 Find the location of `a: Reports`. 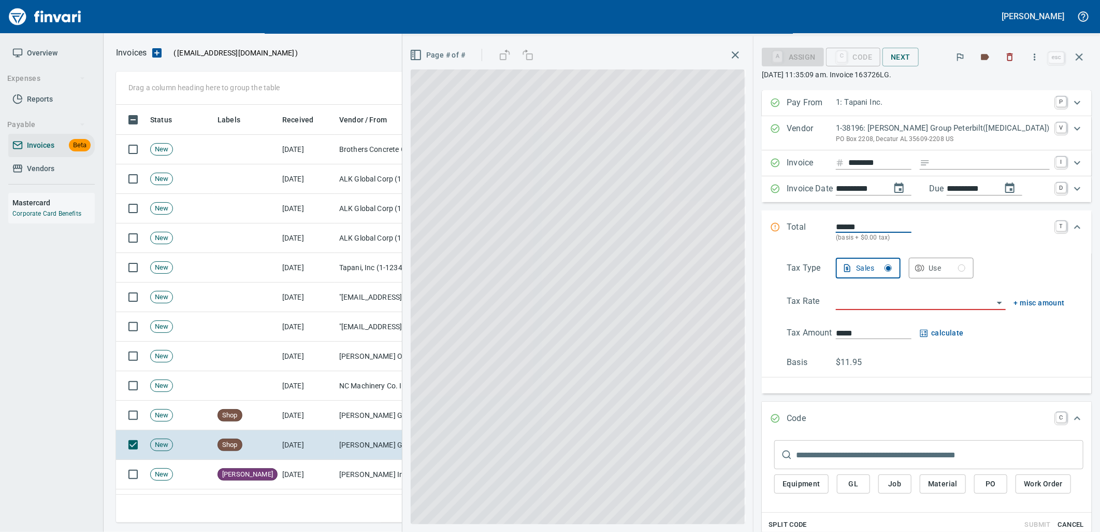

a: Reports is located at coordinates (51, 99).